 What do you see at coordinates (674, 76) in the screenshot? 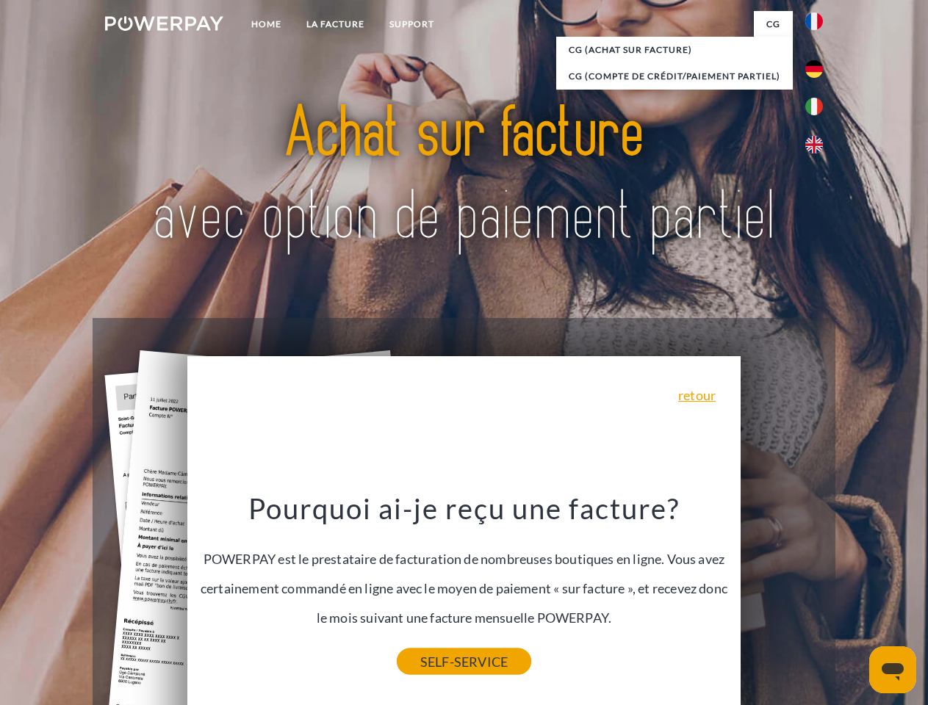
I see `a: CG (Compte de crédit/paiement partiel)` at bounding box center [674, 76].